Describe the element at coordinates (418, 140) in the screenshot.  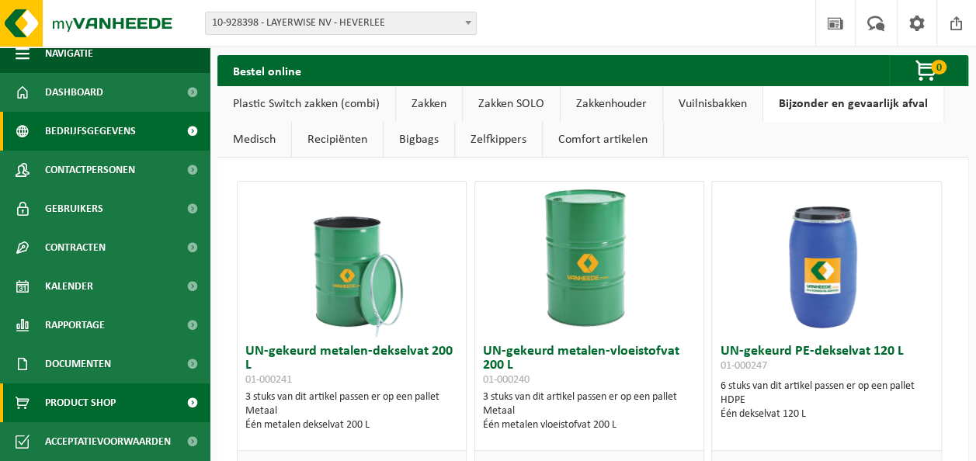
I see `a: Bigbags` at that location.